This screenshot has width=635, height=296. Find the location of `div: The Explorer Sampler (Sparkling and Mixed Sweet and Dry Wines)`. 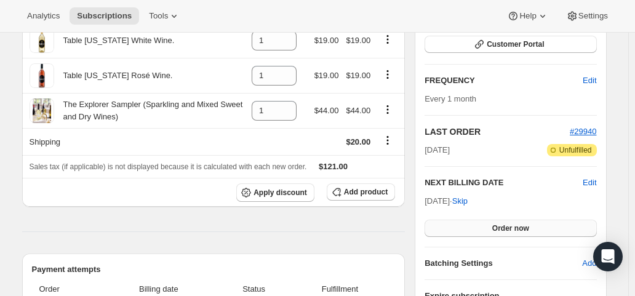

div: The Explorer Sampler (Sparkling and Mixed Sweet and Dry Wines) is located at coordinates (150, 111).